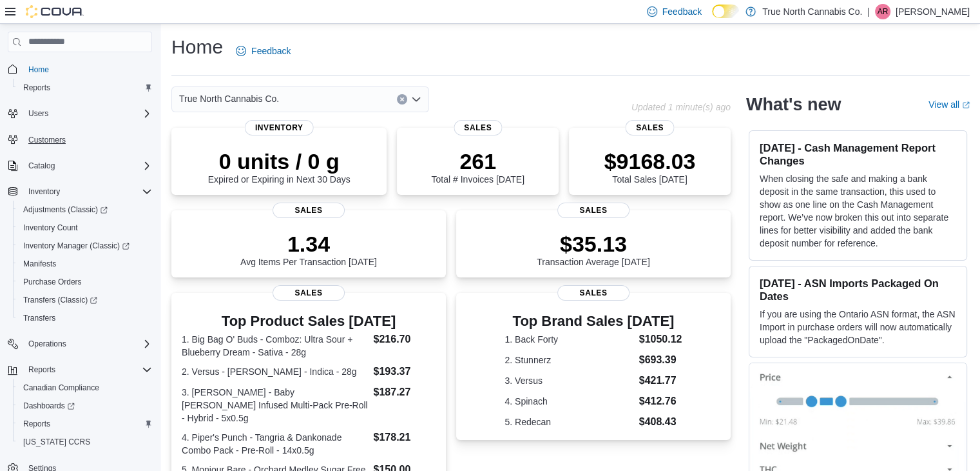  I want to click on a: View allExternal link, so click(950, 104).